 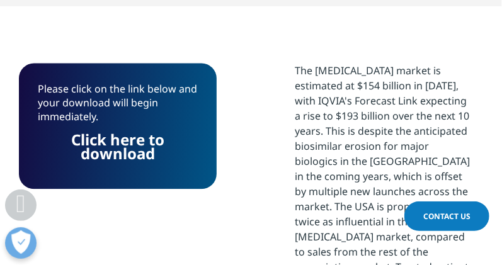 What do you see at coordinates (118, 107) in the screenshot?
I see `p: Please click on the link below and your download will begin immediately.` at bounding box center [118, 107].